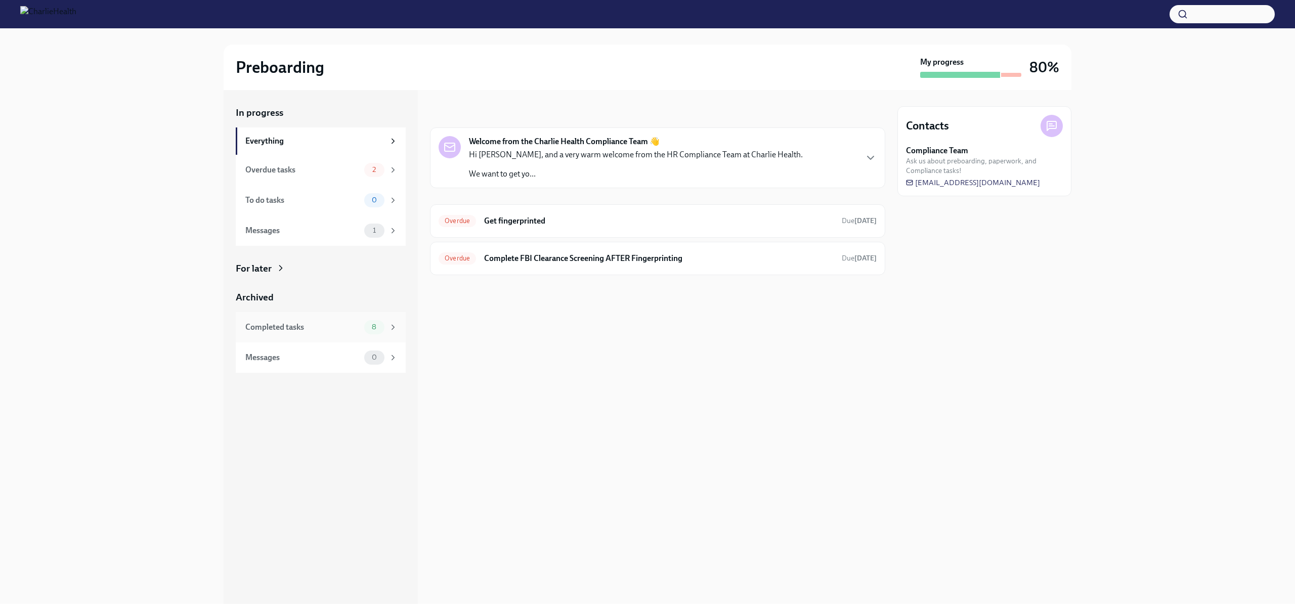 This screenshot has width=1295, height=614. I want to click on p: We want to get yo..., so click(636, 174).